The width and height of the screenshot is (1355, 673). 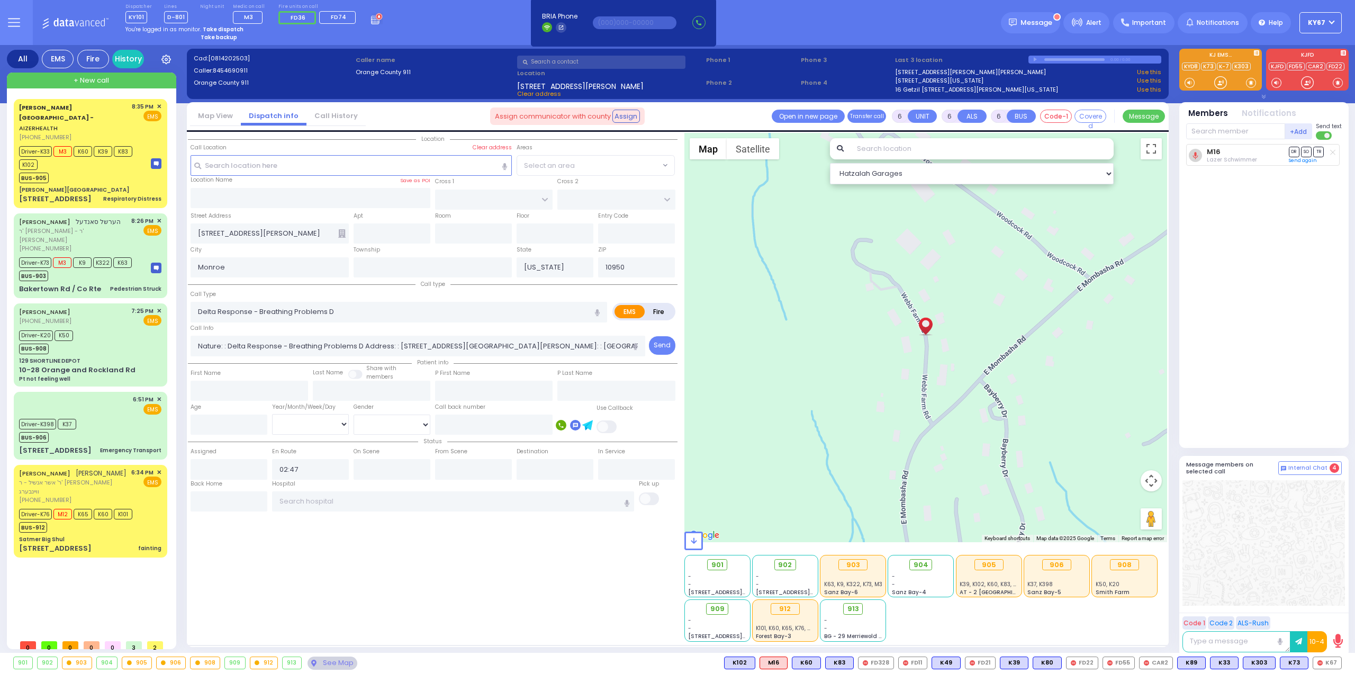 I want to click on div: 901, so click(x=23, y=663).